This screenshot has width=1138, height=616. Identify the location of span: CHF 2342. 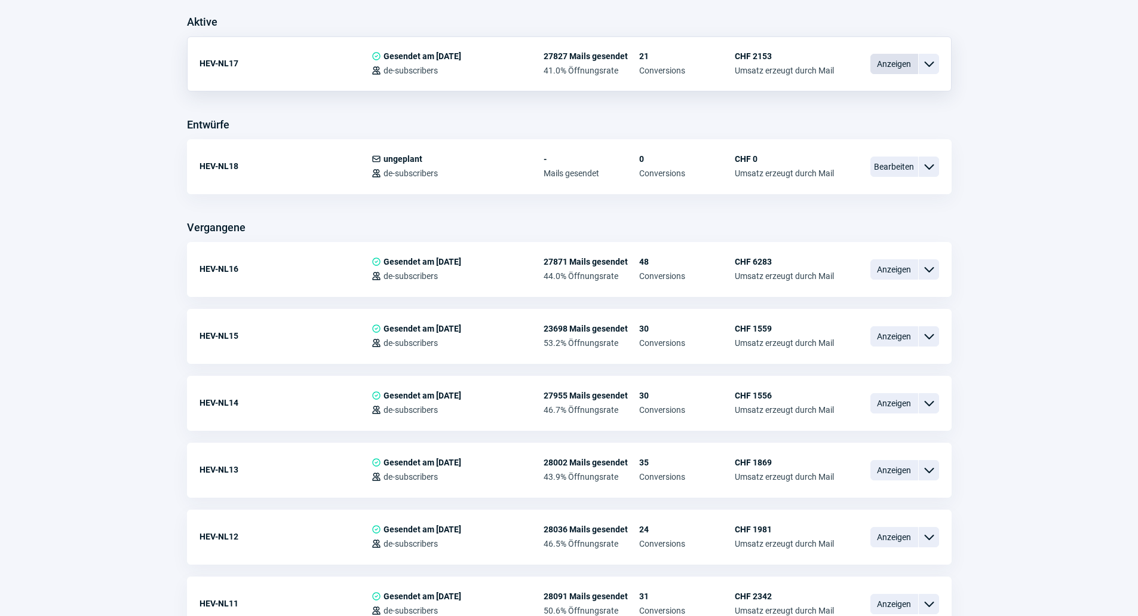
(784, 596).